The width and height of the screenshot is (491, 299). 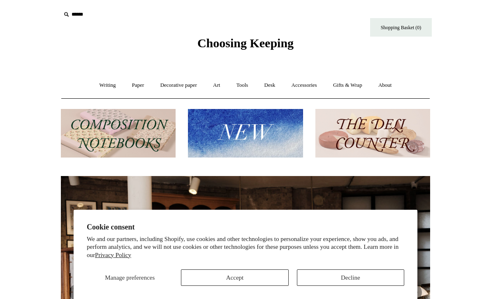 I want to click on p: We and our partners, including Shopify, use cookies and other technologies to personalize your ex..., so click(x=246, y=247).